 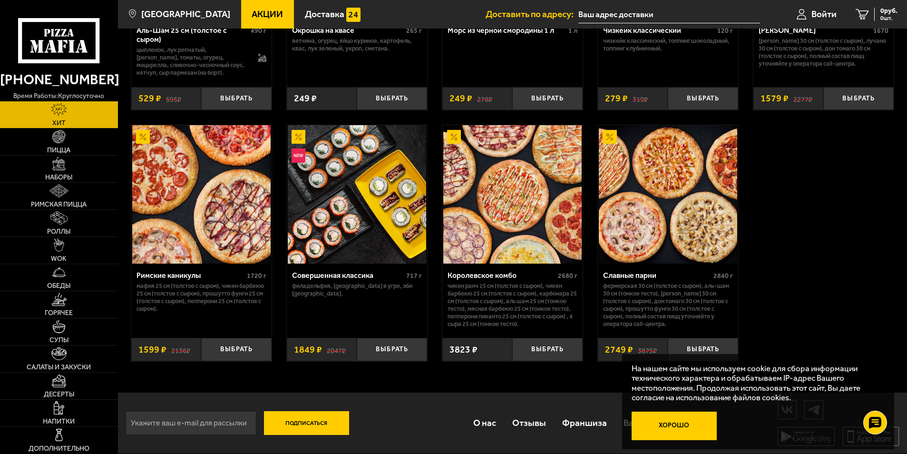 I want to click on button: Хорошо, so click(x=674, y=425).